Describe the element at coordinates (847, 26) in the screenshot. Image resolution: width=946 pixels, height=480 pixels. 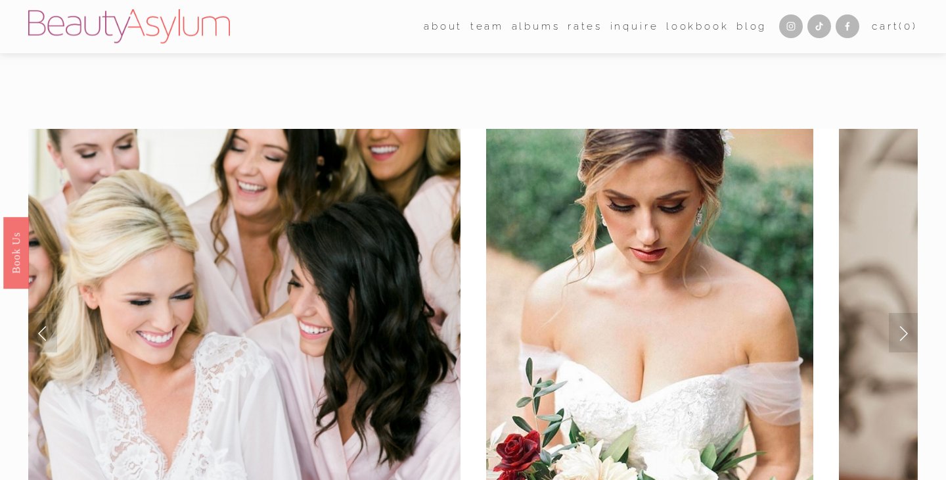
I see `a: Facebook` at that location.